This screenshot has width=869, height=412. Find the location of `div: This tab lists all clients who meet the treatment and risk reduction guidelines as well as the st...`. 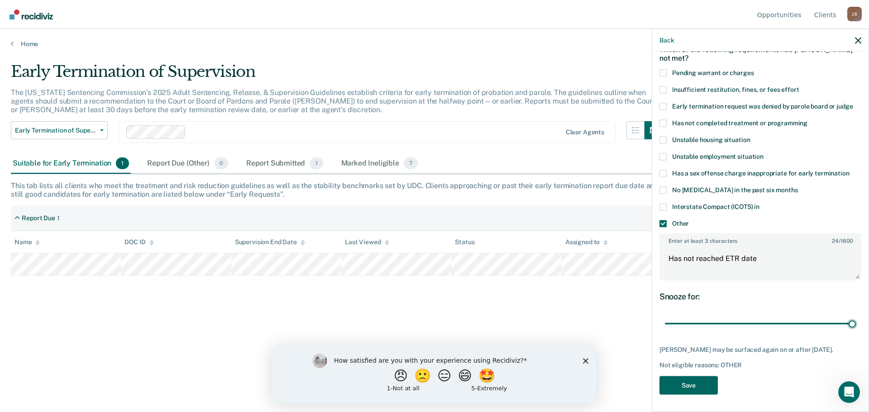

div: This tab lists all clients who meet the treatment and risk reduction guidelines as well as the st... is located at coordinates (434, 190).